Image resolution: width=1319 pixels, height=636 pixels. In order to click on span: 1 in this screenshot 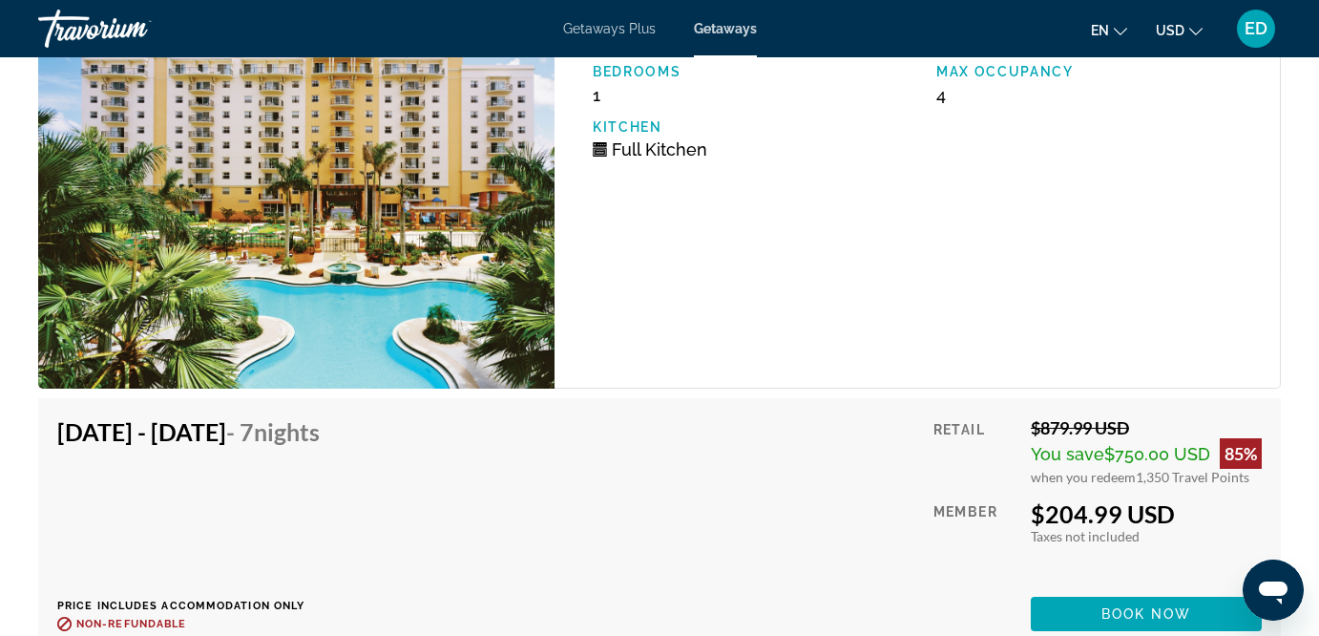, I will do `click(596, 94)`.